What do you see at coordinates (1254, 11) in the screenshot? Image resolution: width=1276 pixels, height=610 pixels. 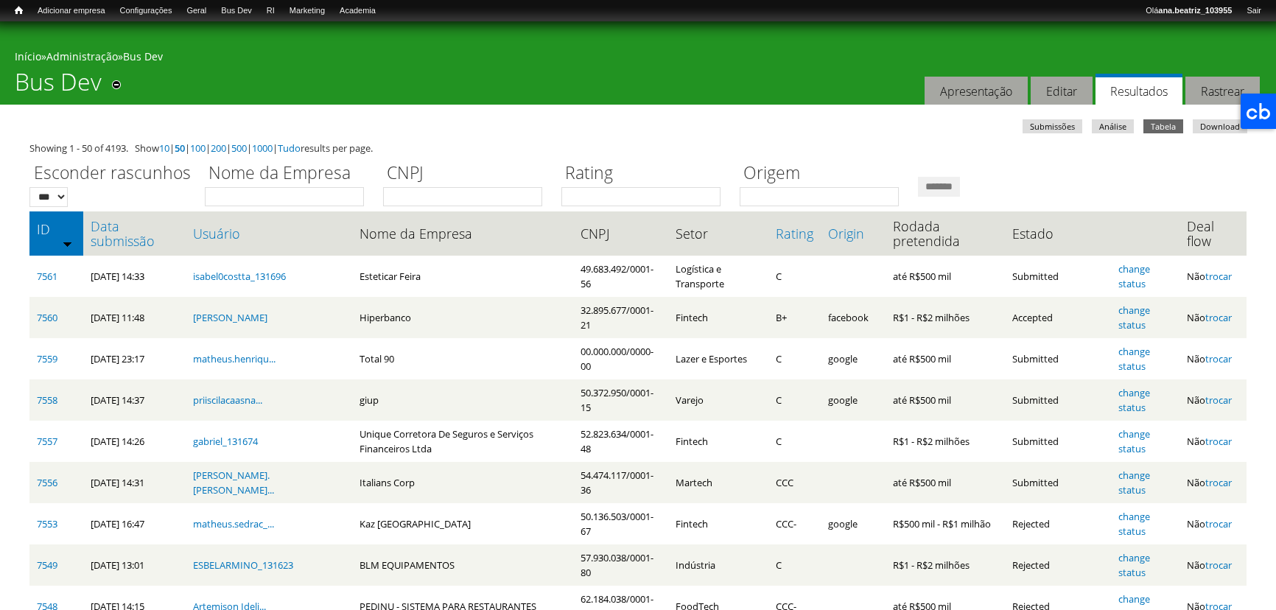 I see `a: Sair` at bounding box center [1254, 11].